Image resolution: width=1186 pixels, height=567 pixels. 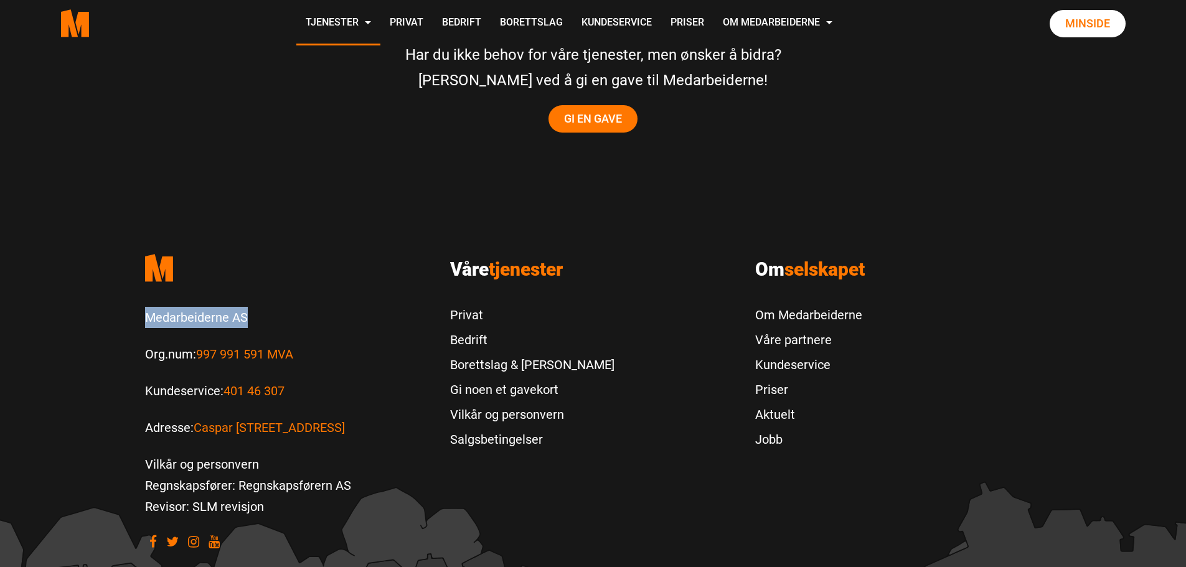 I want to click on span: Vilkår og personvern, so click(x=202, y=464).